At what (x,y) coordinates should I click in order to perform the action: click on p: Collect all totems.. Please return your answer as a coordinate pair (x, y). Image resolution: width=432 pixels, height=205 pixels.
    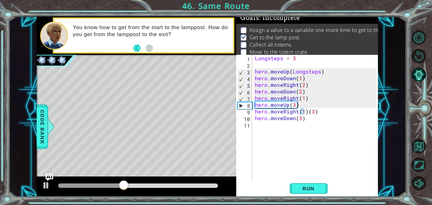
    Looking at the image, I should click on (271, 45).